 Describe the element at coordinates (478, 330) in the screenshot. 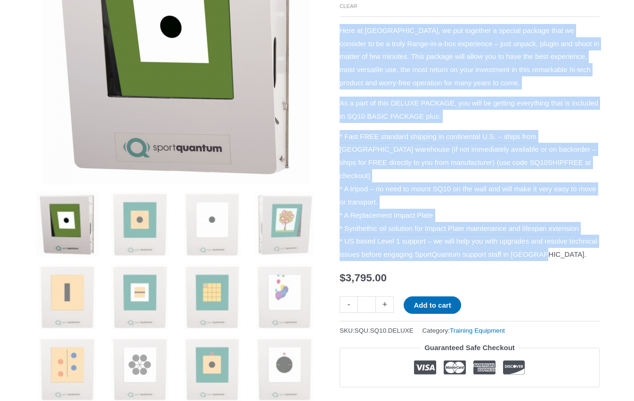

I see `a: Training Equipment` at that location.